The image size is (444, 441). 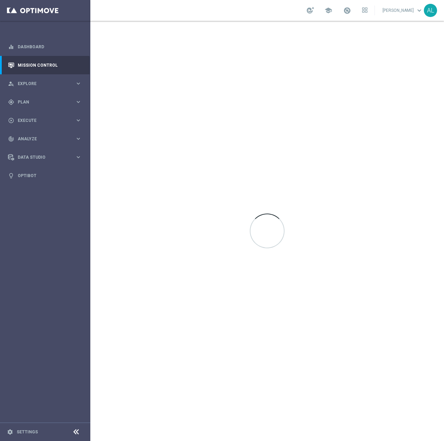 I want to click on div: Dashboard, so click(x=45, y=47).